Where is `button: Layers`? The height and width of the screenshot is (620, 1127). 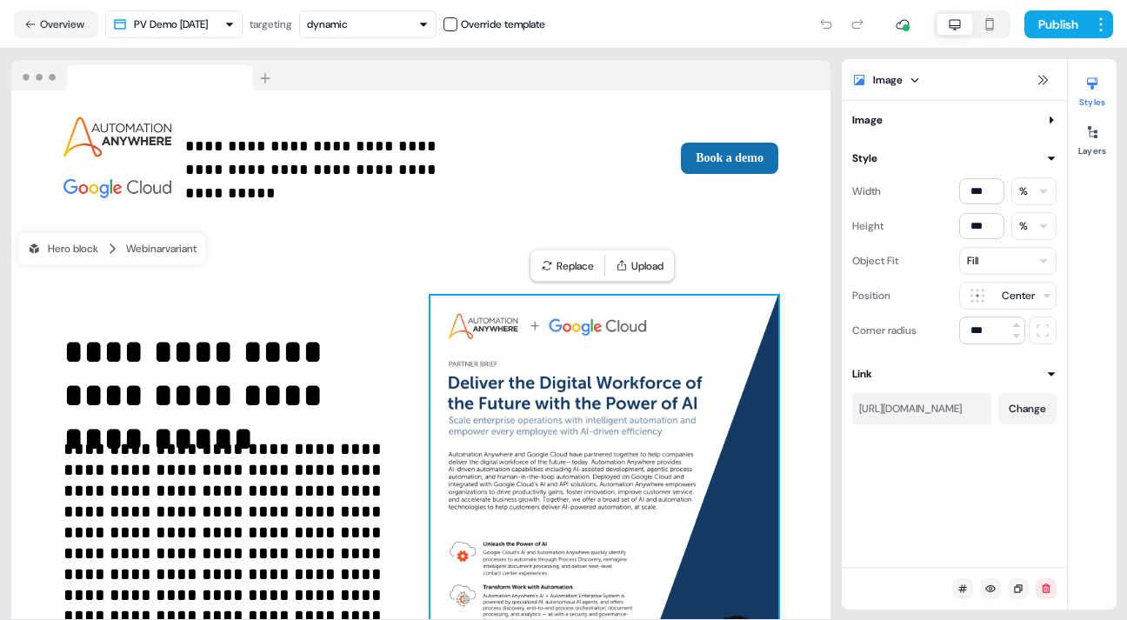 button: Layers is located at coordinates (1093, 137).